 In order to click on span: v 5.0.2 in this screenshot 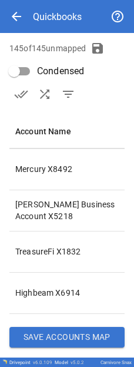, I will do `click(77, 362)`.